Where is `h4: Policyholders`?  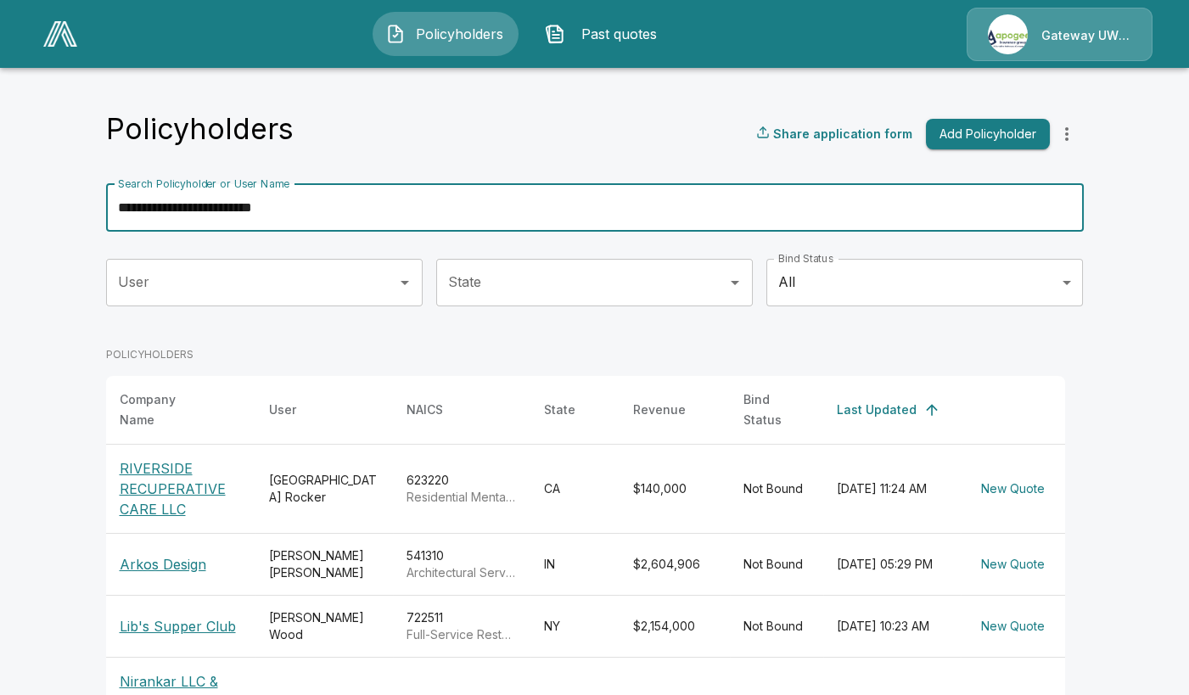 h4: Policyholders is located at coordinates (199, 129).